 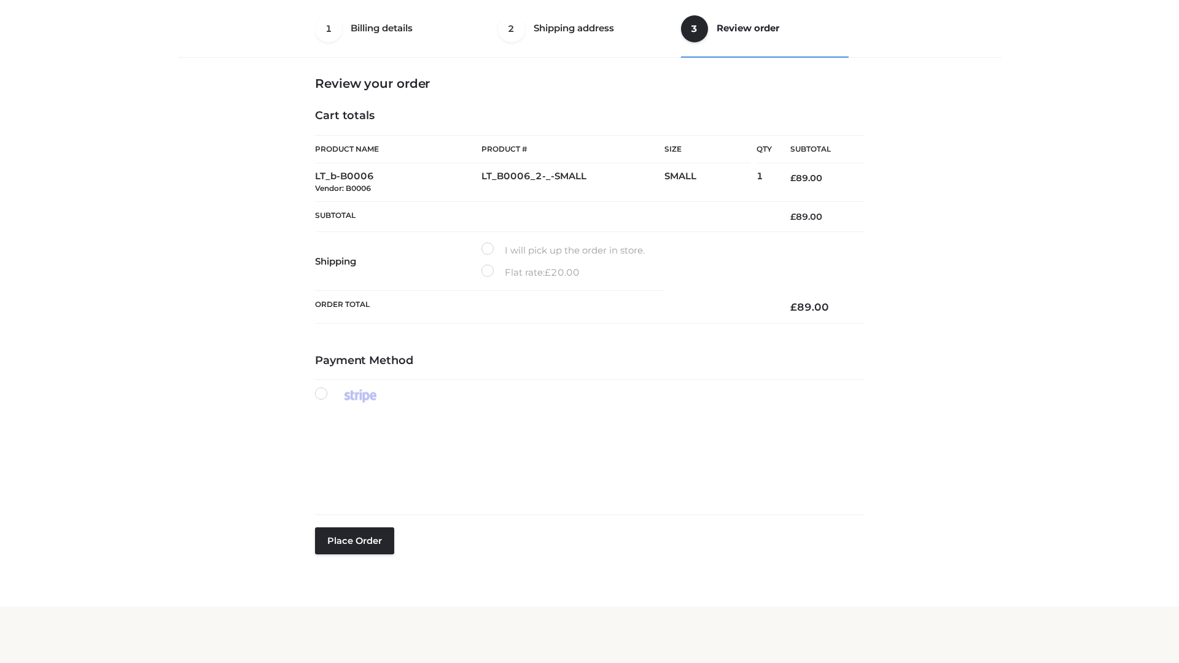 I want to click on label: Flat rate:, so click(x=530, y=273).